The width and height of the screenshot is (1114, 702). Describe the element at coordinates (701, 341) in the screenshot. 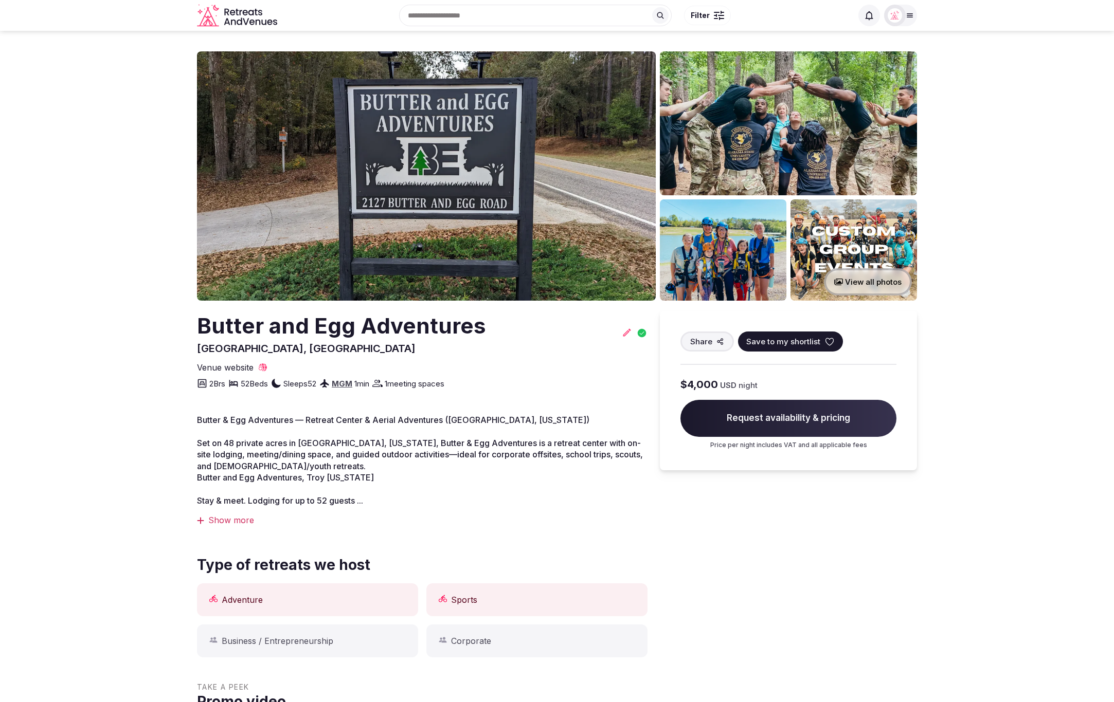

I see `span: Share` at that location.